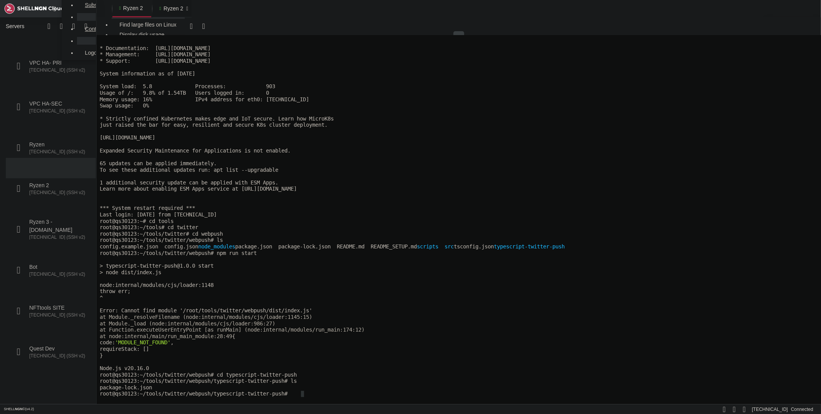  I want to click on span: at node:internal/main/run_main_module:28:49, so click(69, 301).